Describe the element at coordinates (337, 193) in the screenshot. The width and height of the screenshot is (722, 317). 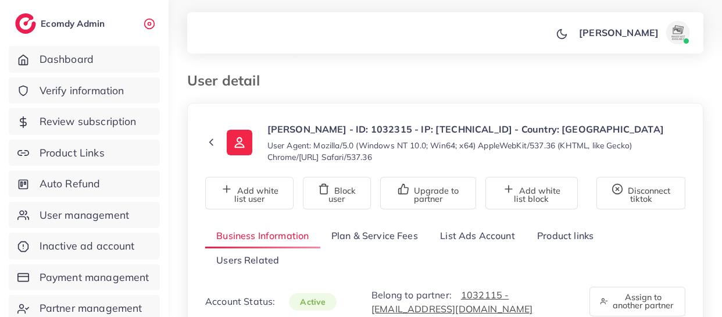
I see `button: Block user` at that location.